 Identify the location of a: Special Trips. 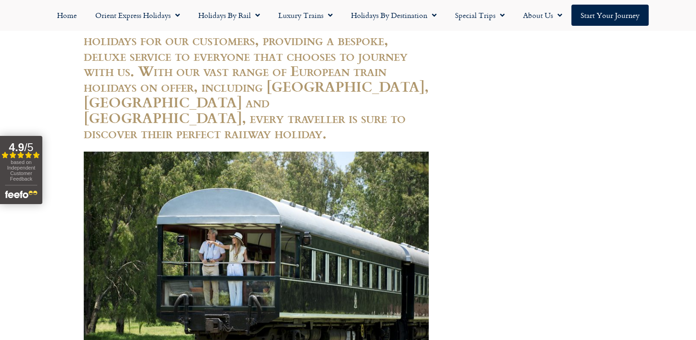
(480, 15).